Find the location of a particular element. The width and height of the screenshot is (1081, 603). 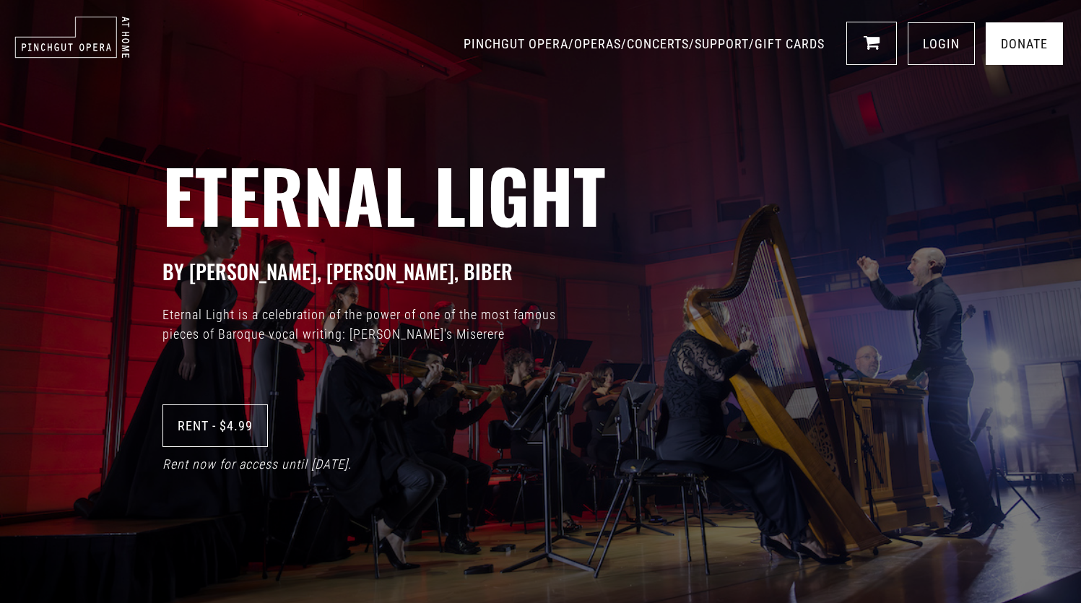

img: pinchgut_at_home_negative_logo.svg is located at coordinates (72, 37).